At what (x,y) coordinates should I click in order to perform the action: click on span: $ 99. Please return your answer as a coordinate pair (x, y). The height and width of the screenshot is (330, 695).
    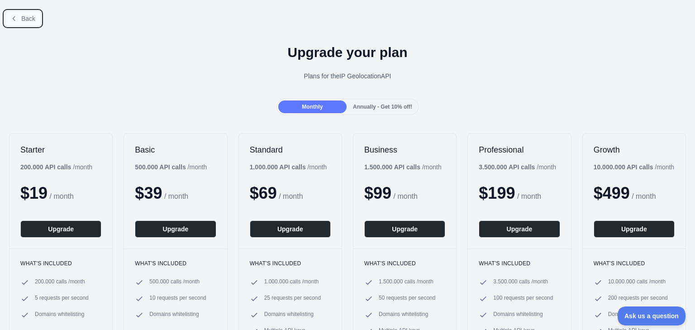
    Looking at the image, I should click on (378, 193).